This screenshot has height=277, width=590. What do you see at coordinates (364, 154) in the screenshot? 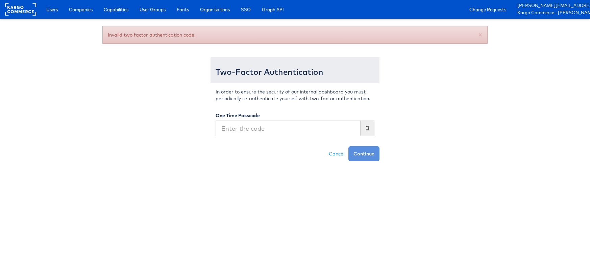
I see `button: Continue` at bounding box center [364, 154].